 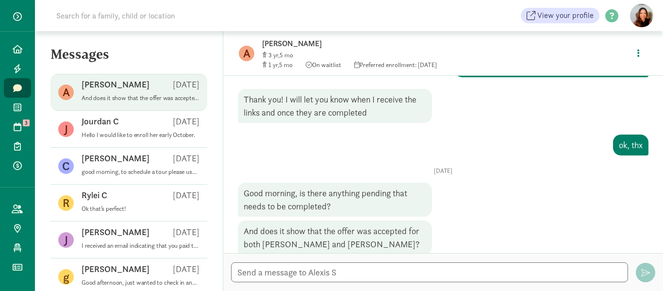 I want to click on p: I received an email indicating that you paid the registration fee which indicates that you have a..., so click(x=140, y=245).